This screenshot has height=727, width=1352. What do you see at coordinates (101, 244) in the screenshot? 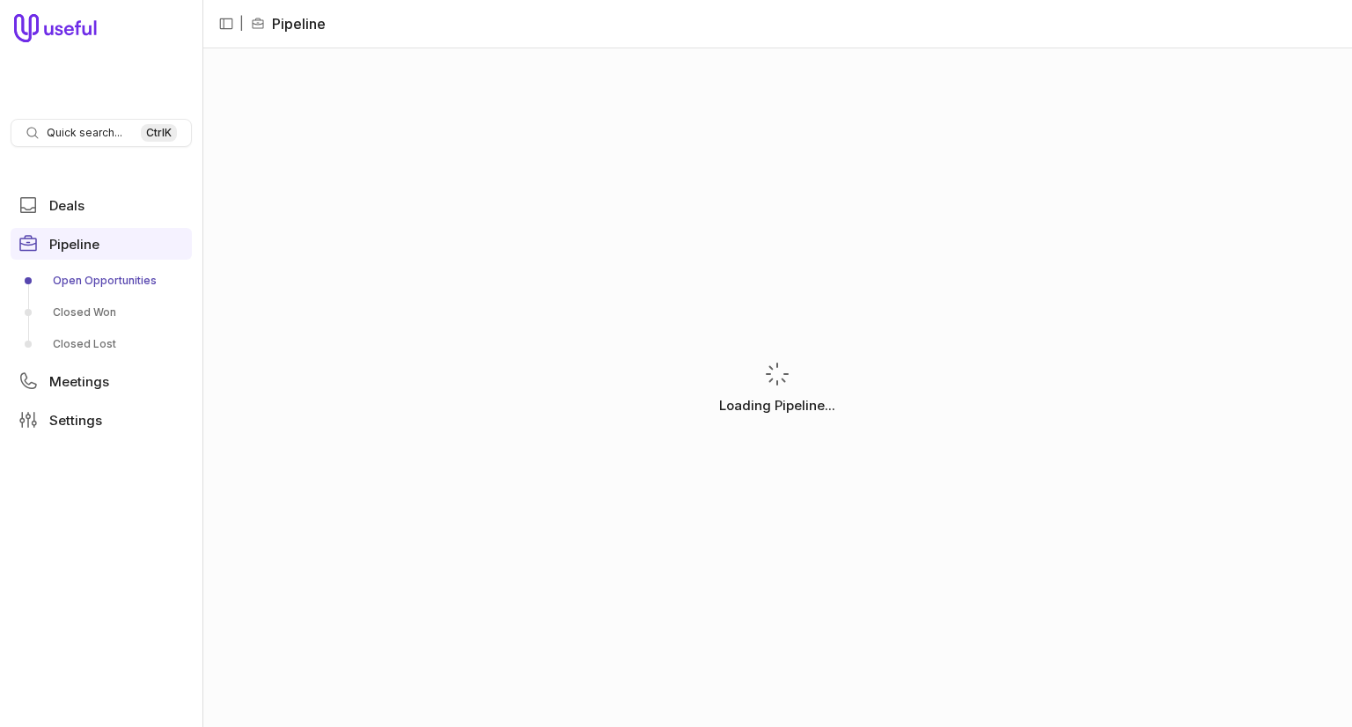
I see `a: Pipeline` at bounding box center [101, 244].